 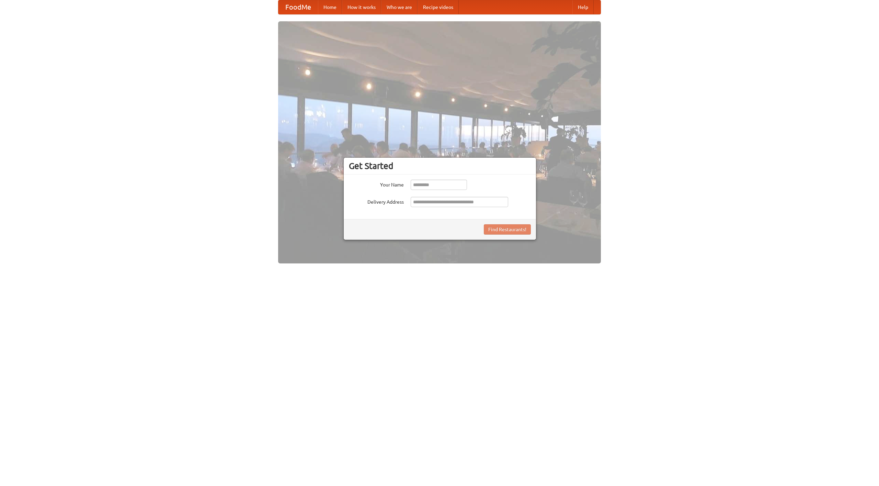 I want to click on a: Who we are, so click(x=399, y=7).